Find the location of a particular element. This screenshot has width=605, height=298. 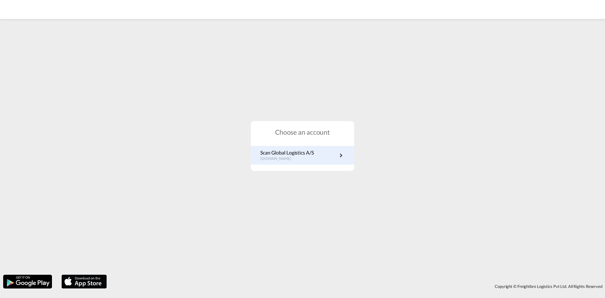

img: apple.png is located at coordinates (84, 281).